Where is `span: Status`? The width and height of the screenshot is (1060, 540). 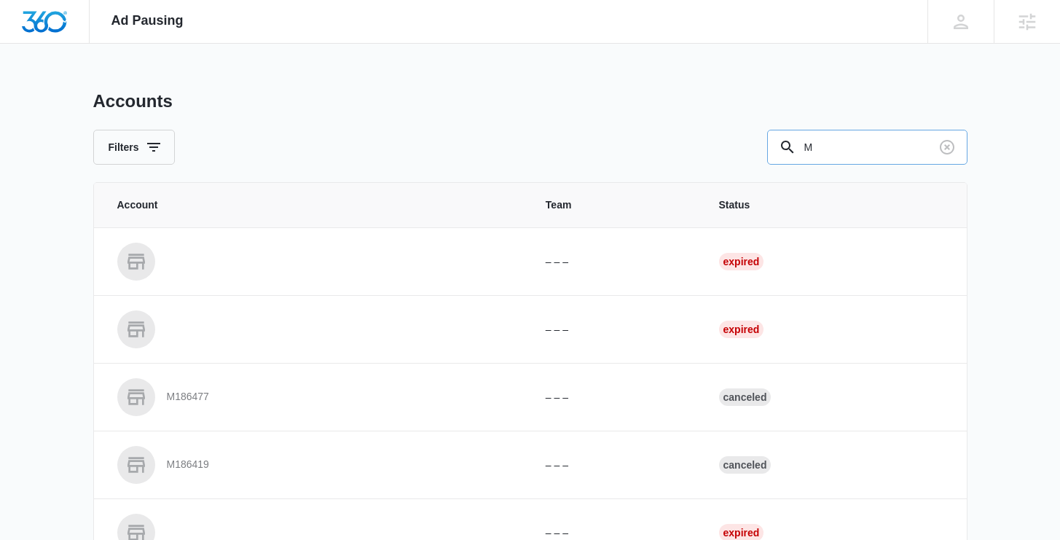
span: Status is located at coordinates (831, 205).